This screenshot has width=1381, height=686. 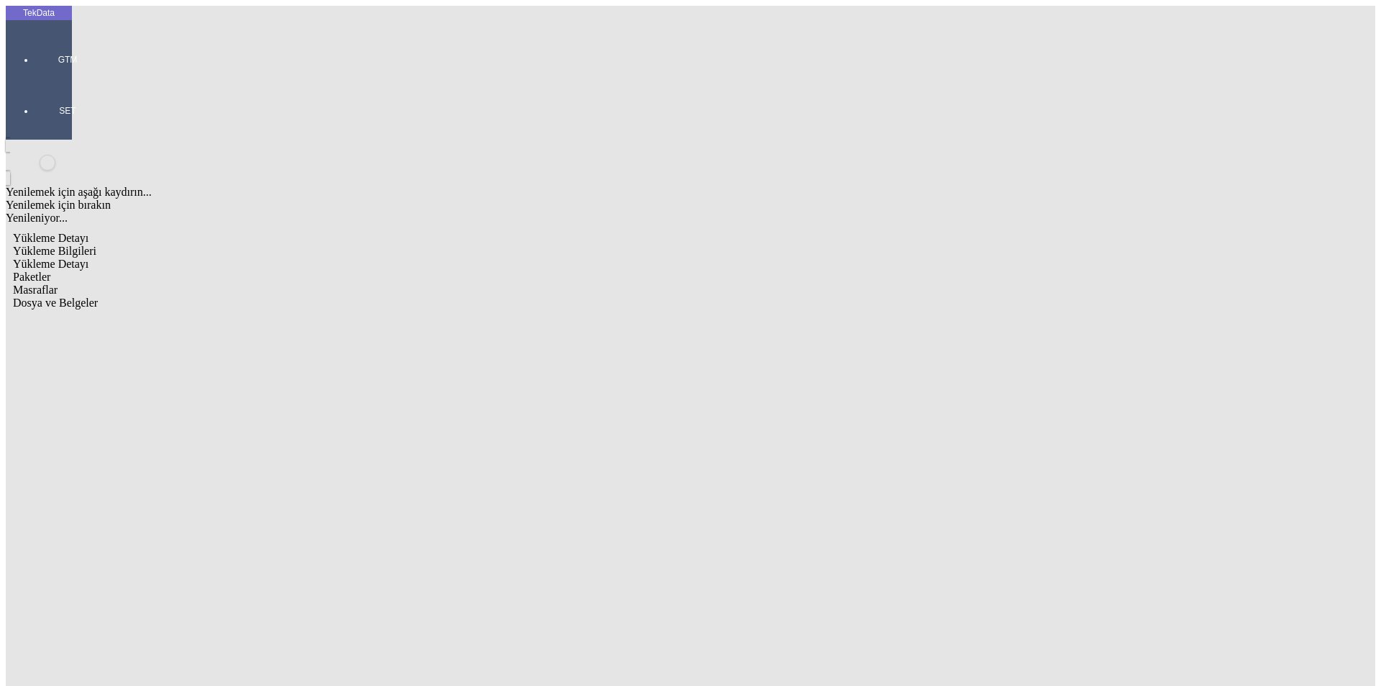 What do you see at coordinates (55, 250) in the screenshot?
I see `span: Yükleme Bilgileri` at bounding box center [55, 250].